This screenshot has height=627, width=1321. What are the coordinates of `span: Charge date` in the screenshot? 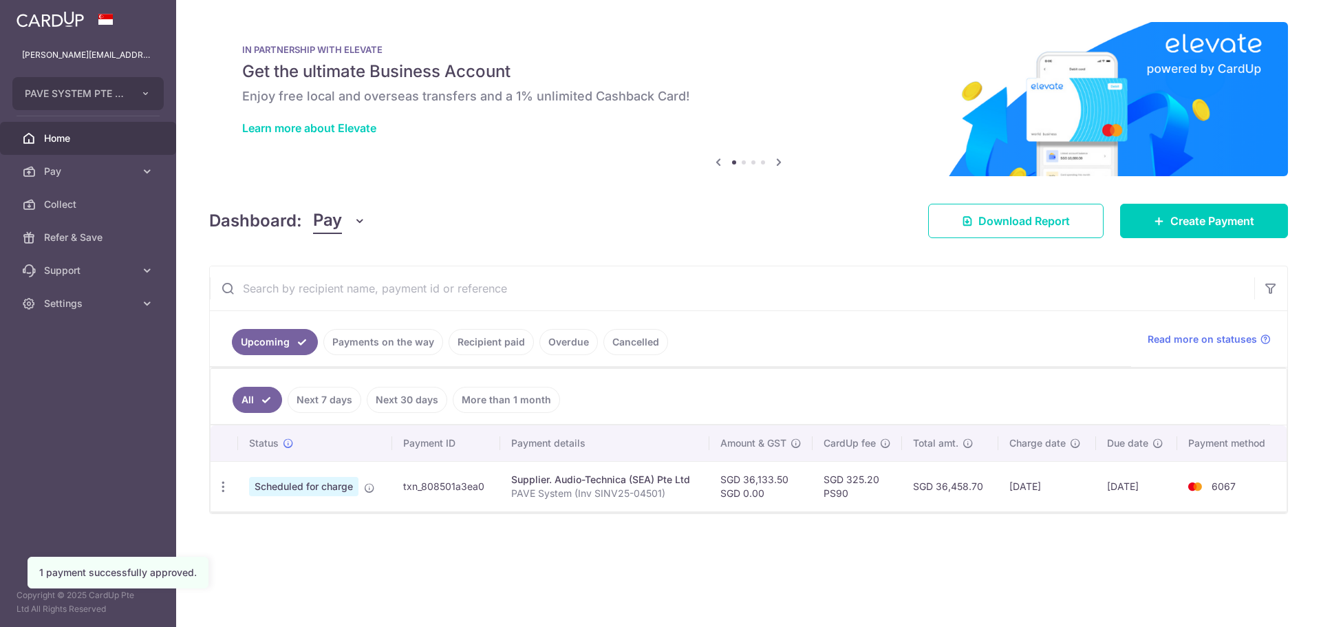 It's located at (1038, 443).